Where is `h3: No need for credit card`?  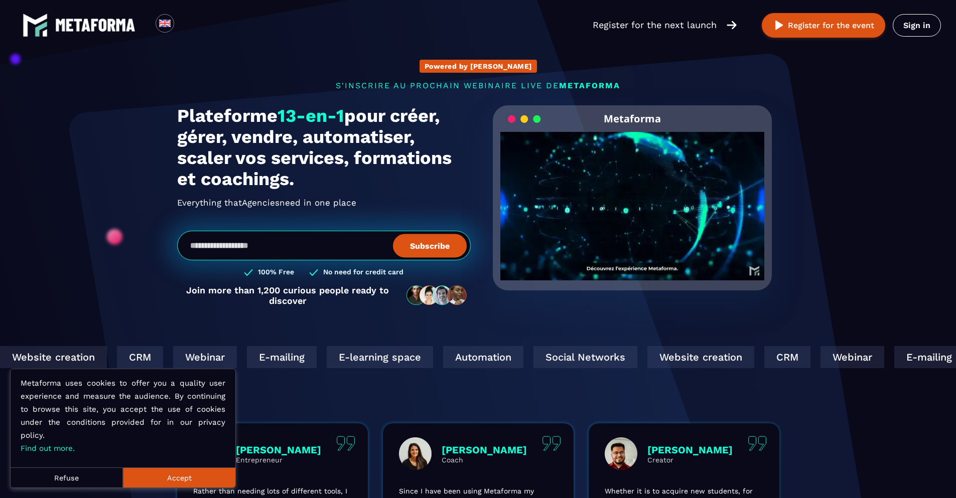
h3: No need for credit card is located at coordinates (363, 273).